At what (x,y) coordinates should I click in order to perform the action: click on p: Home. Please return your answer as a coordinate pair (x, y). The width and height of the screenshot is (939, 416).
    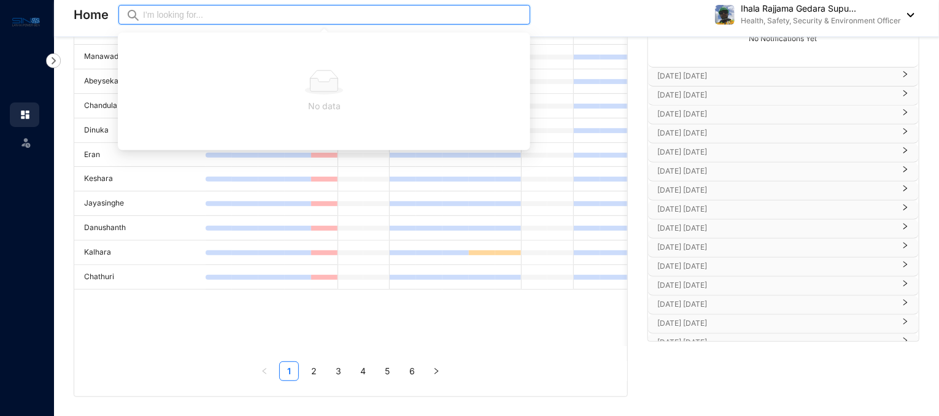
    Looking at the image, I should click on (91, 15).